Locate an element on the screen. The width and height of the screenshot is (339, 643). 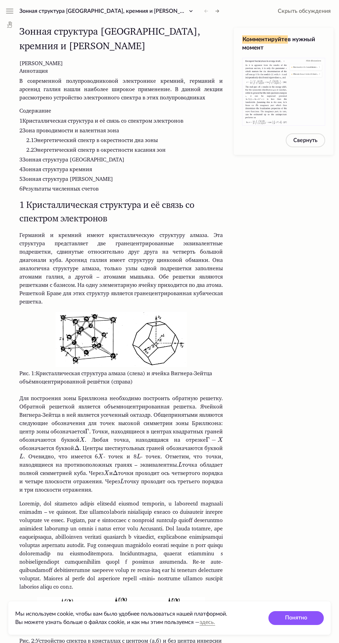
span: 6 is located at coordinates (21, 189).